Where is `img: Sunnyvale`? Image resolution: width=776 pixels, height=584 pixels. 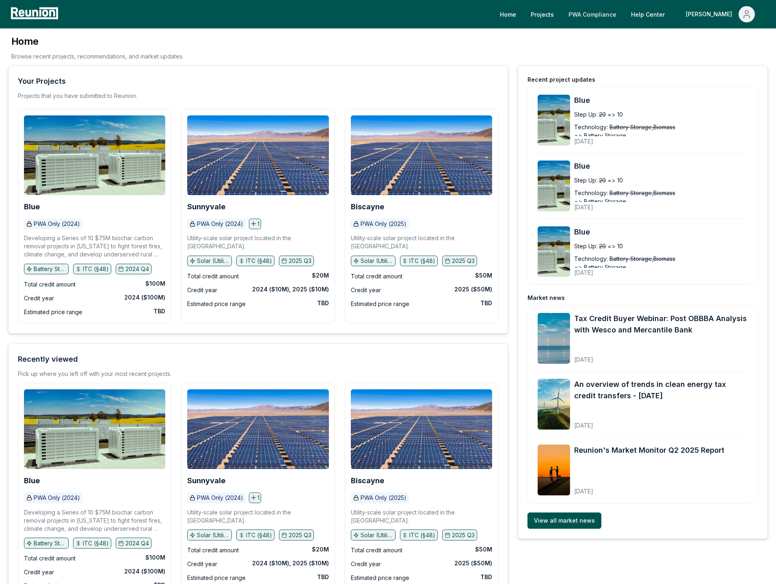
img: Sunnyvale is located at coordinates (258, 429).